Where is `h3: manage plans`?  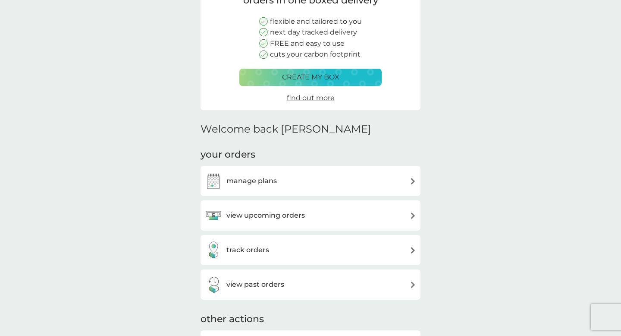
h3: manage plans is located at coordinates (252, 181).